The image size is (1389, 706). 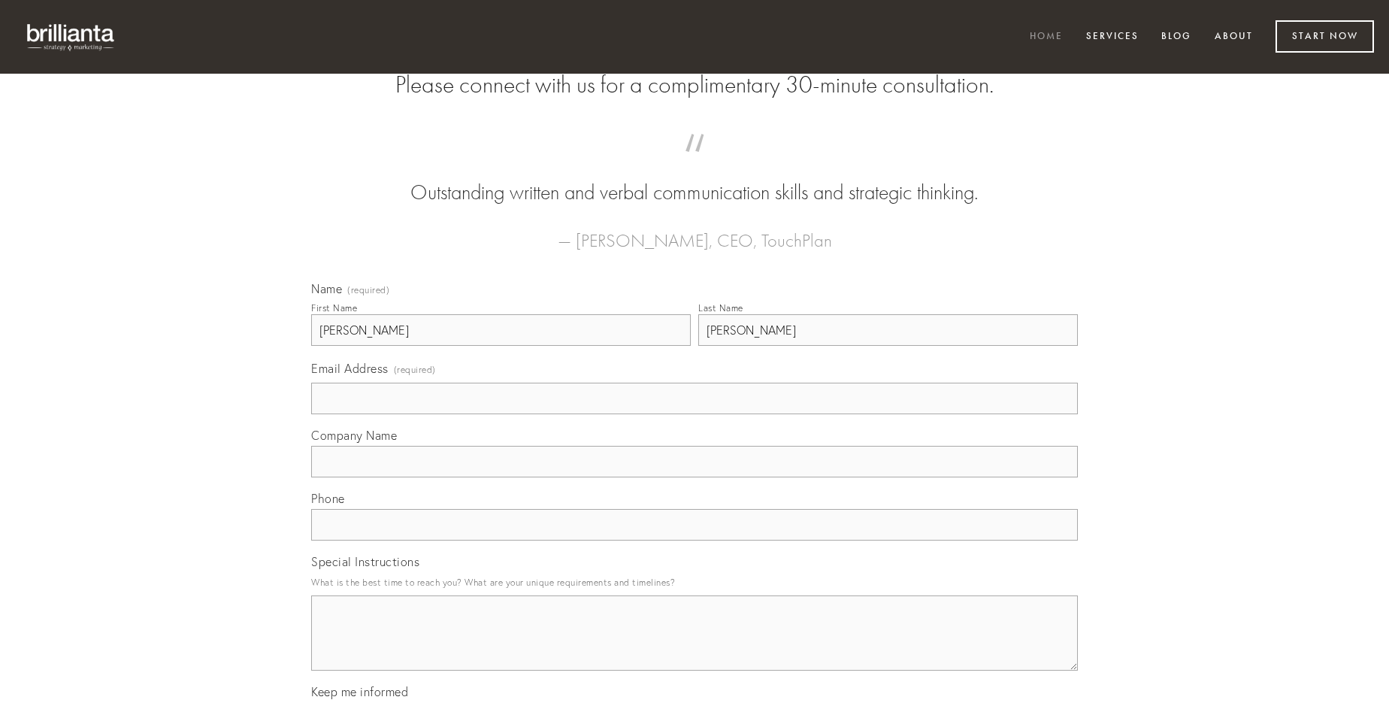 What do you see at coordinates (1234, 37) in the screenshot?
I see `a: About` at bounding box center [1234, 37].